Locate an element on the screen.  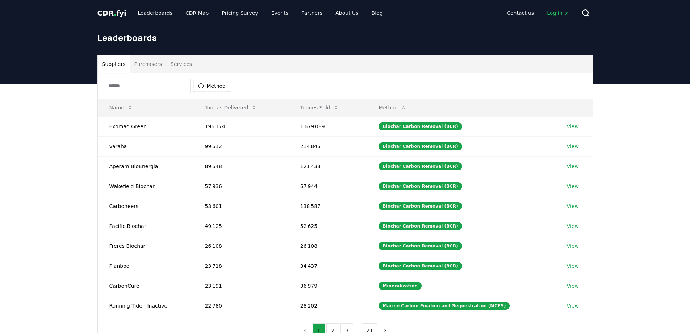
button: Services is located at coordinates (181, 64).